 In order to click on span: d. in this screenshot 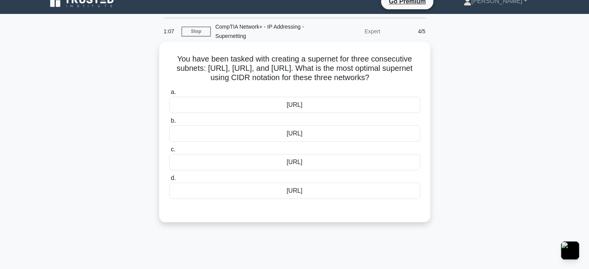, I will do `click(173, 178)`.